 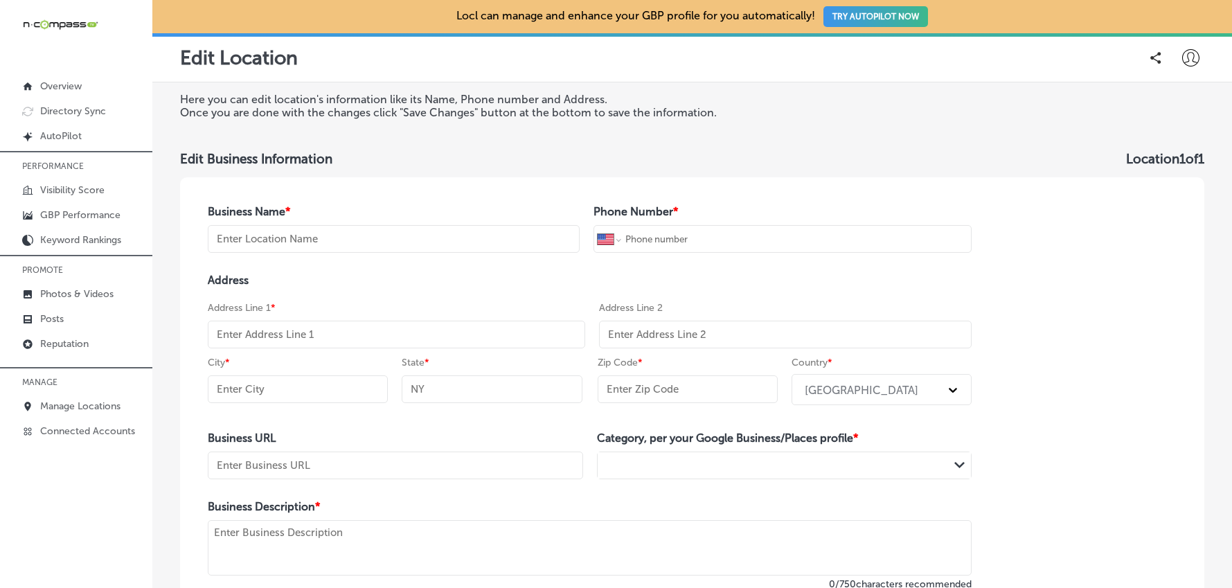 I want to click on label: Country, so click(x=812, y=362).